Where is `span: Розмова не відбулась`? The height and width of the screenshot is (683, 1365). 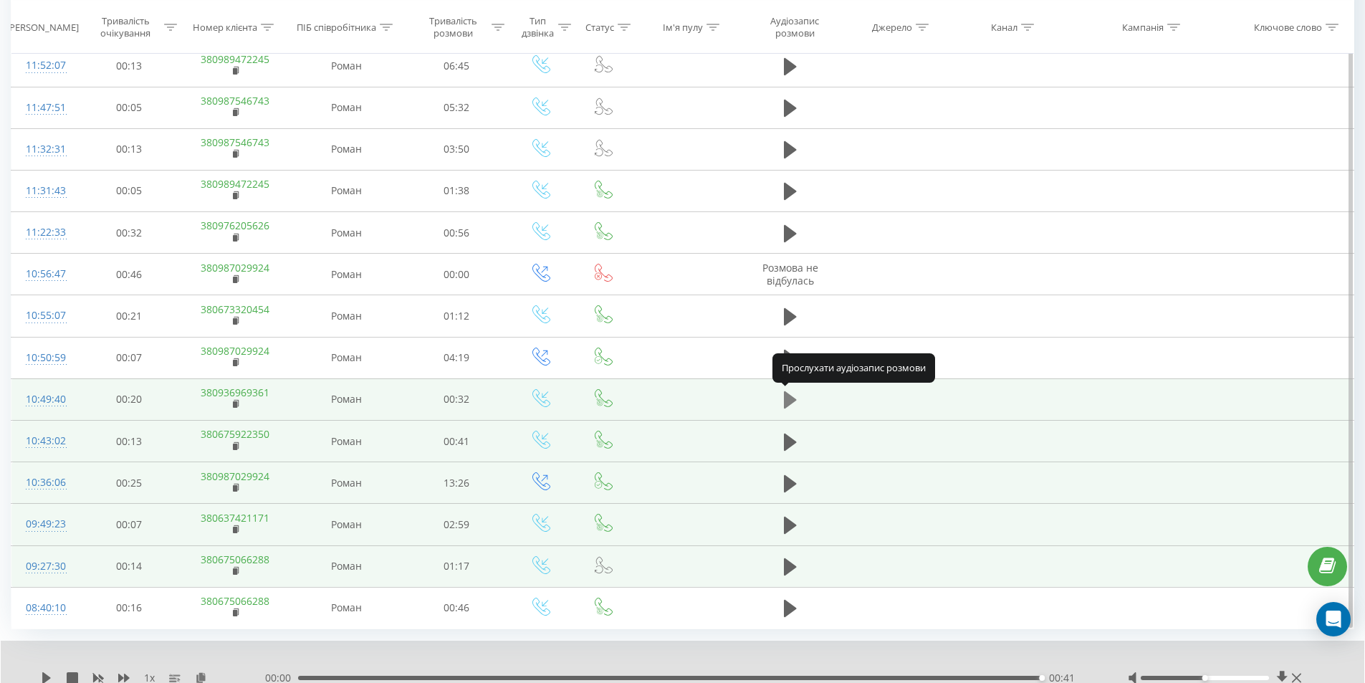
span: Розмова не відбулась is located at coordinates (790, 274).